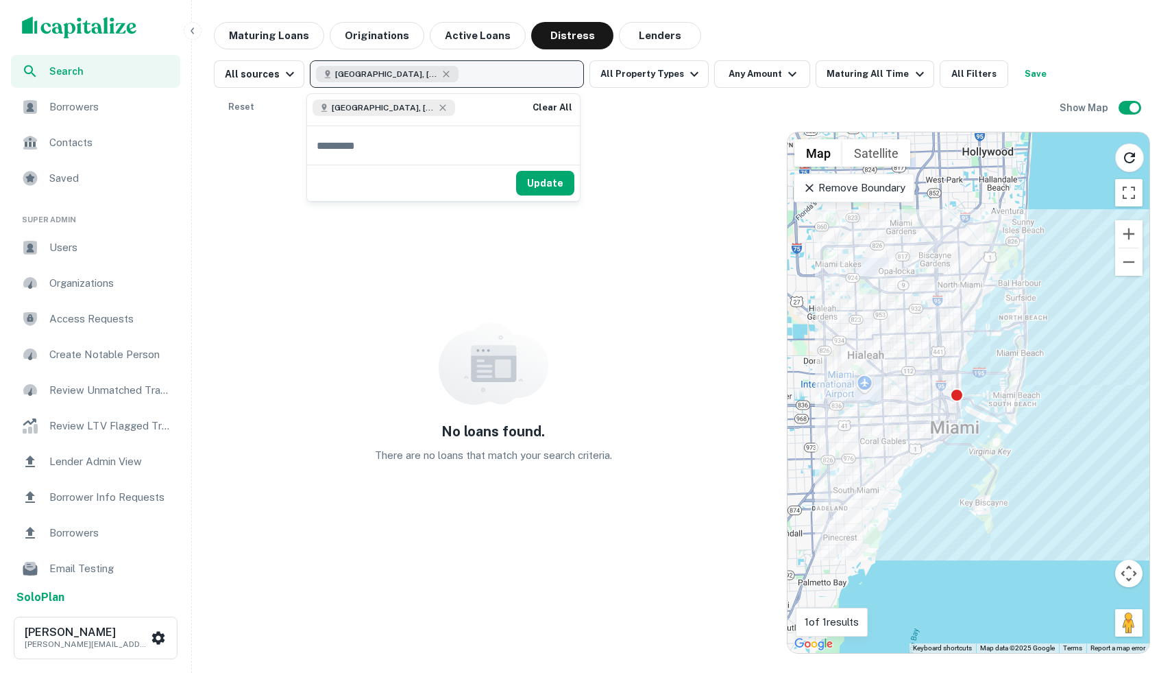  I want to click on span: Create Notable Person, so click(110, 354).